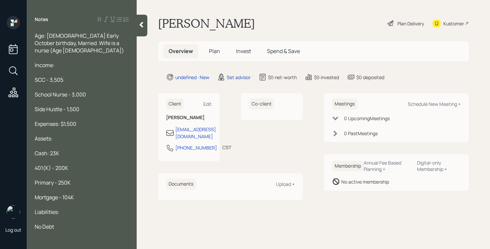 This screenshot has width=490, height=249. I want to click on span: Primary - 250K, so click(53, 182).